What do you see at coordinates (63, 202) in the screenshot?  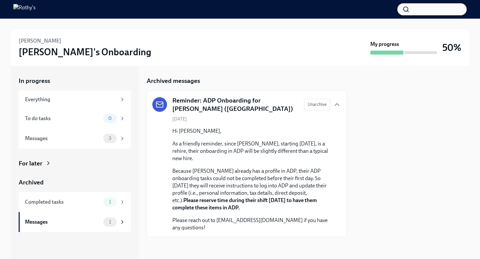 I see `div: Completed tasks` at bounding box center [63, 202].